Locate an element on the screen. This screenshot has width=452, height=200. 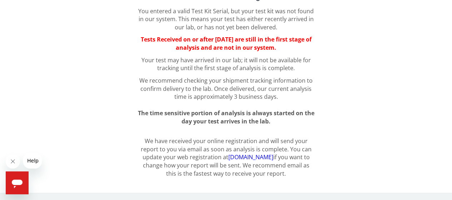
span: Help is located at coordinates (10, 8).